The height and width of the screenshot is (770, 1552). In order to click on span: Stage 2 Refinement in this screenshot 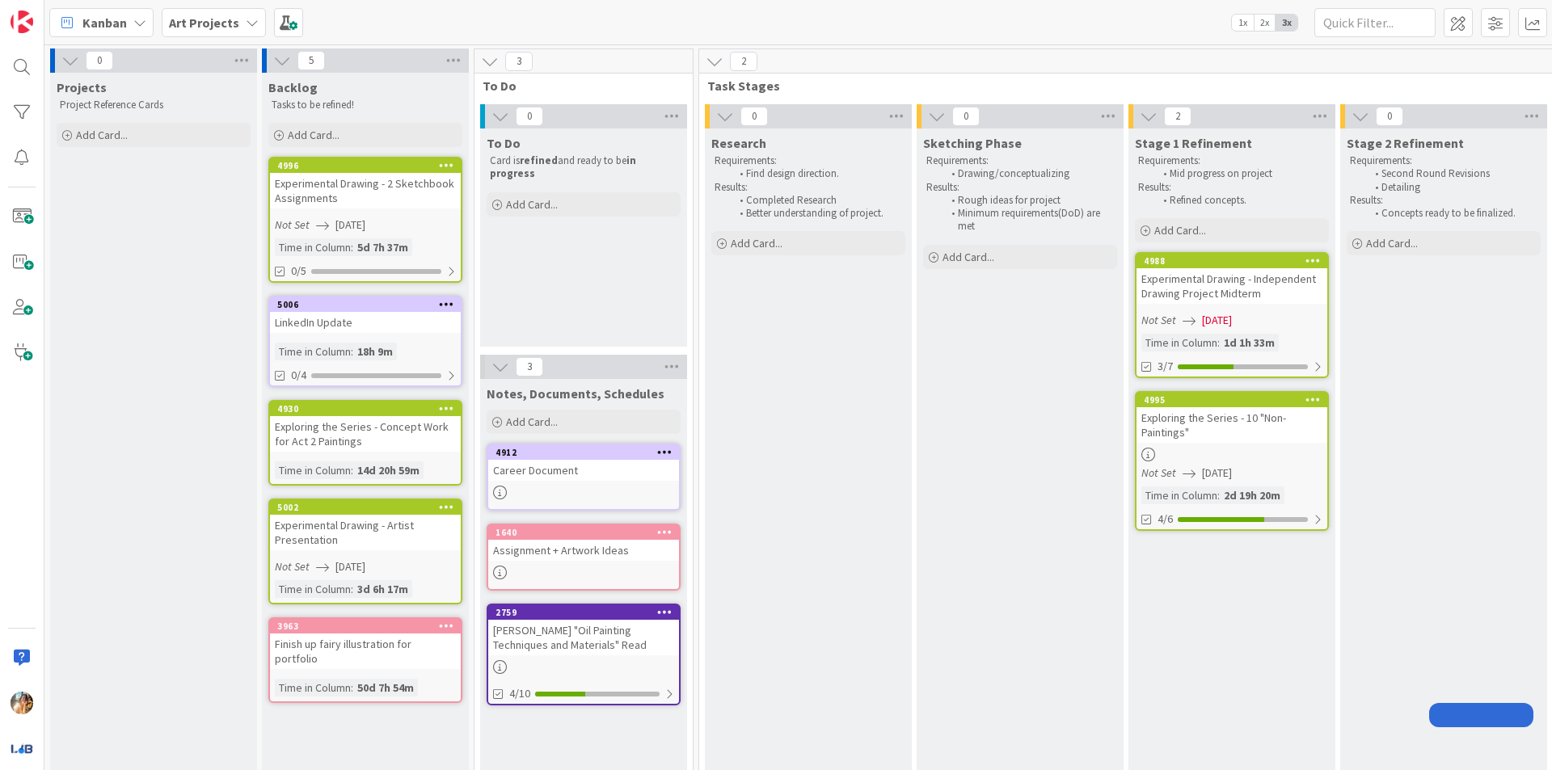, I will do `click(1405, 143)`.